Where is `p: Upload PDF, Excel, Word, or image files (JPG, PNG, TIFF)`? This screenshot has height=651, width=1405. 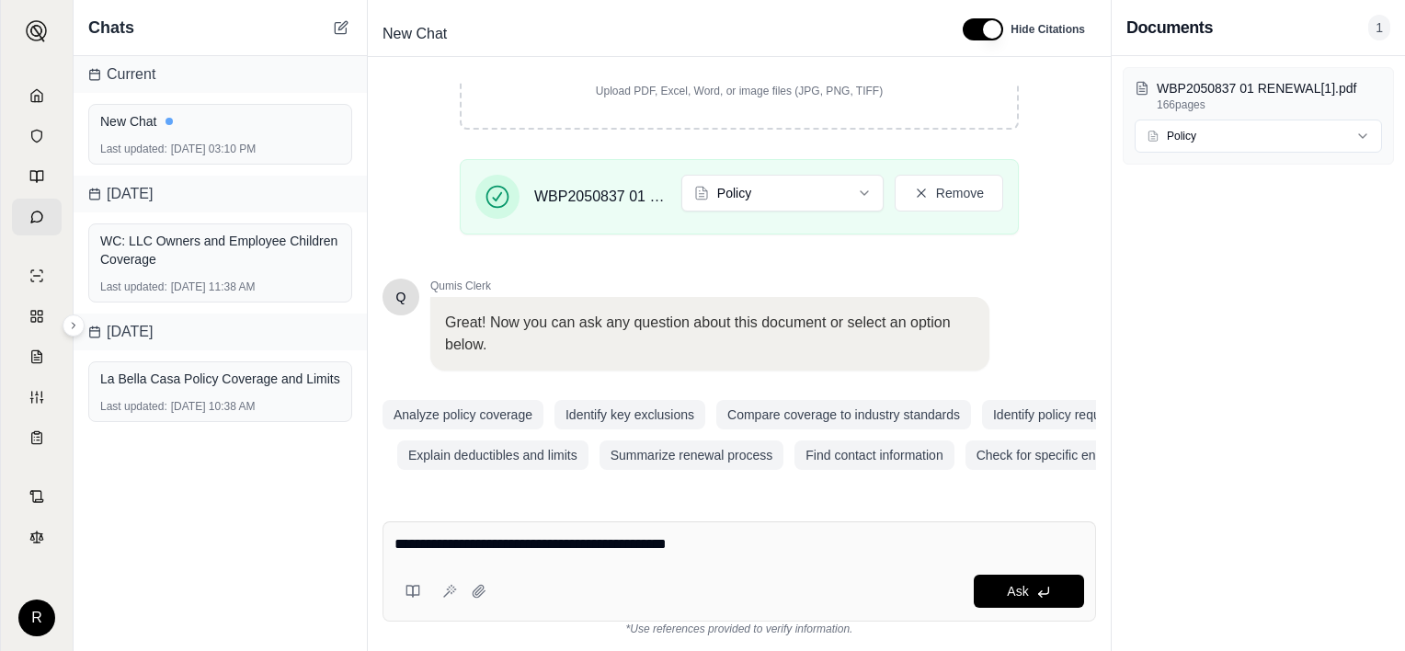
p: Upload PDF, Excel, Word, or image files (JPG, PNG, TIFF) is located at coordinates (739, 91).